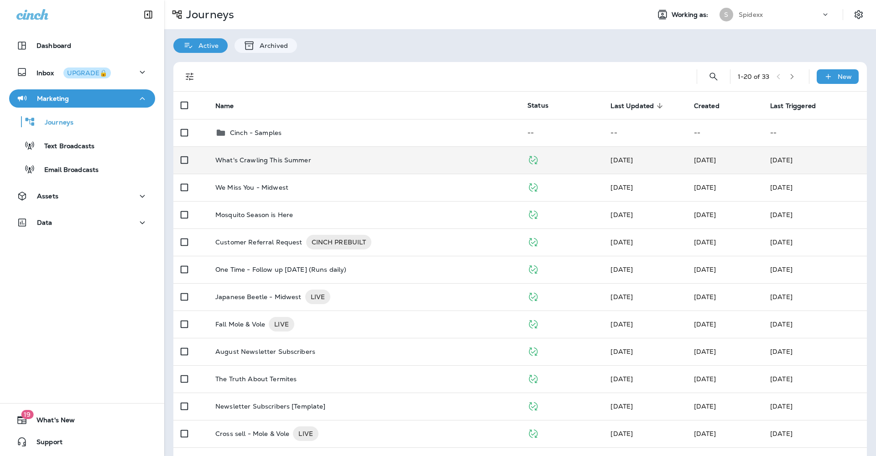  What do you see at coordinates (538, 105) in the screenshot?
I see `span: Status` at bounding box center [538, 105].